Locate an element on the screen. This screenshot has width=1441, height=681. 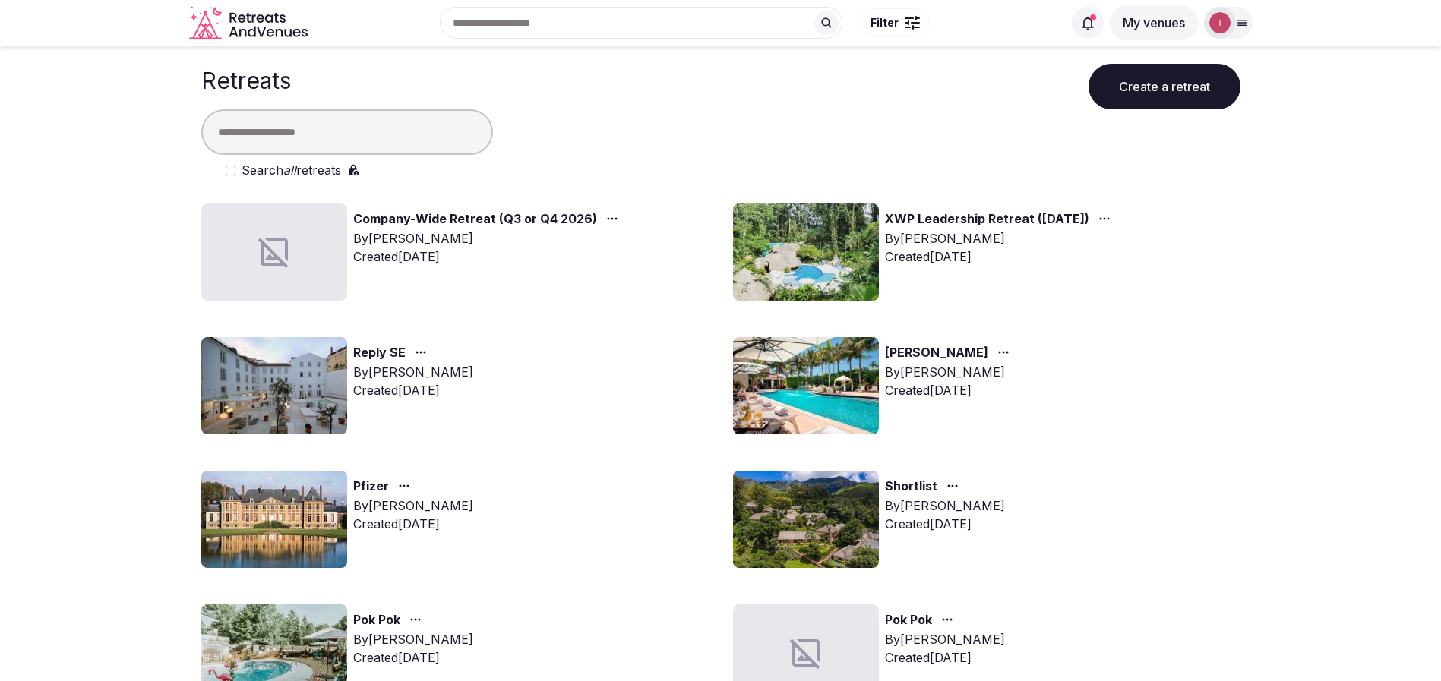
svg: Retreats and Venues company logo is located at coordinates (250, 23).